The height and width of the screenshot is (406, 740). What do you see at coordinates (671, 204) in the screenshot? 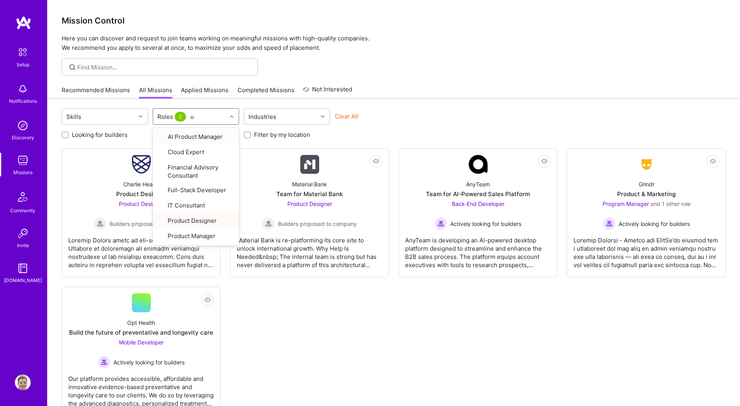
I see `span: and 1 other role` at bounding box center [671, 204].